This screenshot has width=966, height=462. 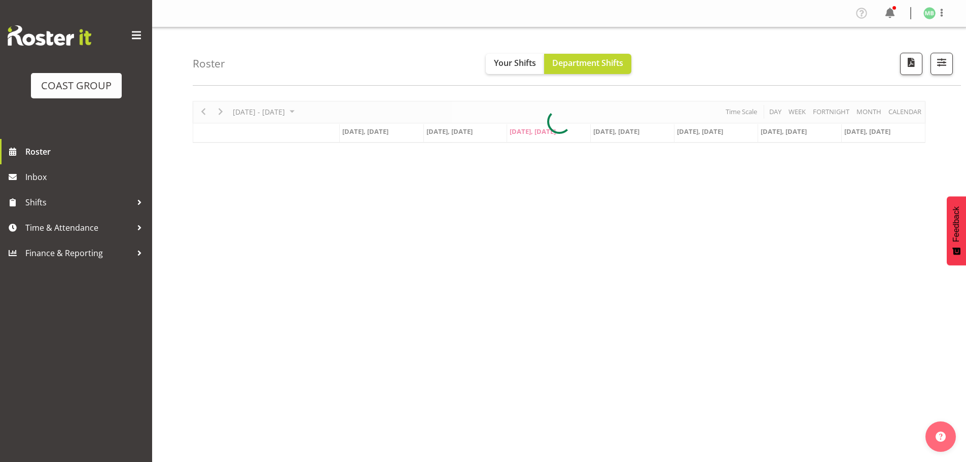 I want to click on div: COAST GROUP, so click(x=76, y=86).